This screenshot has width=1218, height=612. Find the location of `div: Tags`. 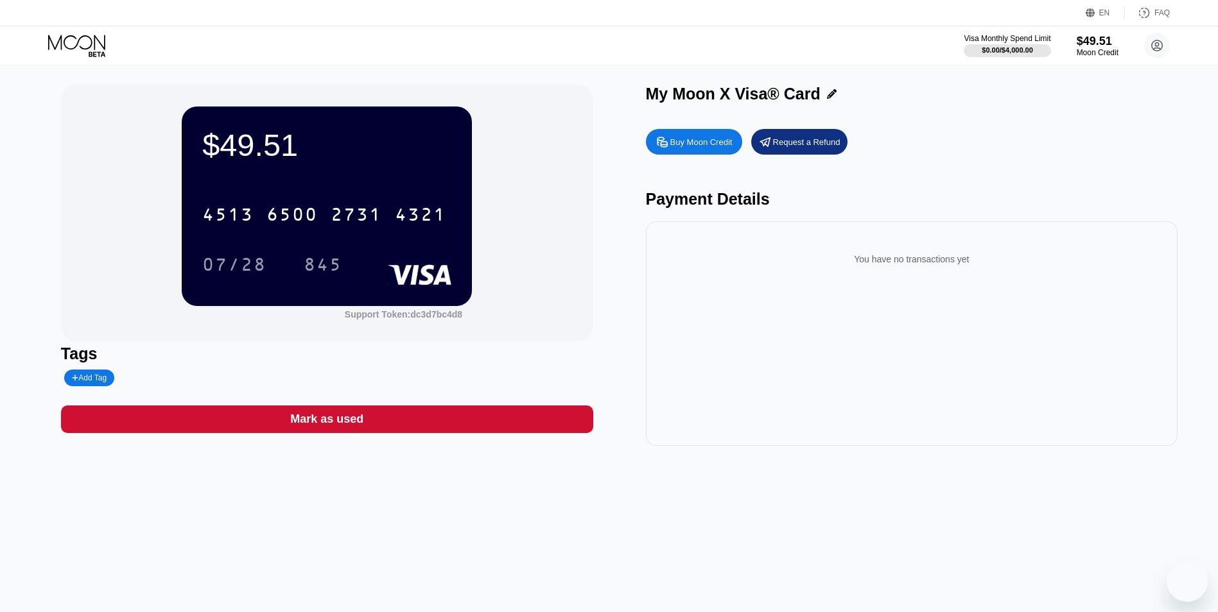

div: Tags is located at coordinates (327, 354).